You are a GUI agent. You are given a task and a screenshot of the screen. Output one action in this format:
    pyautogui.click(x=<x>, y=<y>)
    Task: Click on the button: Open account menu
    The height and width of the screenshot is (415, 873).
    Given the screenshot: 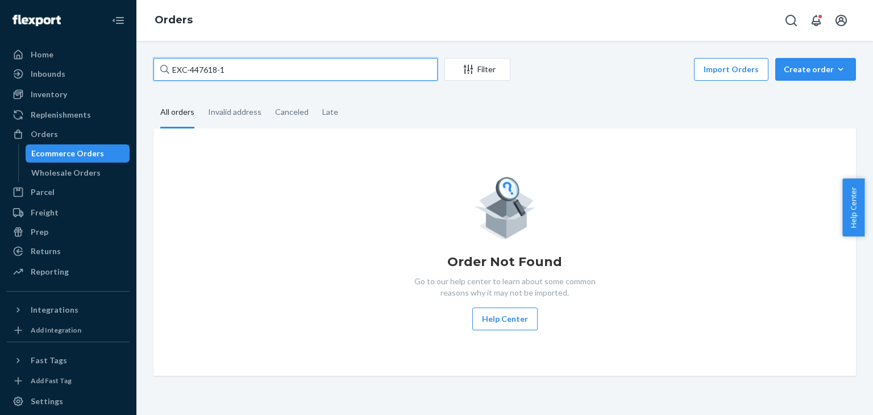 What is the action you would take?
    pyautogui.click(x=841, y=20)
    